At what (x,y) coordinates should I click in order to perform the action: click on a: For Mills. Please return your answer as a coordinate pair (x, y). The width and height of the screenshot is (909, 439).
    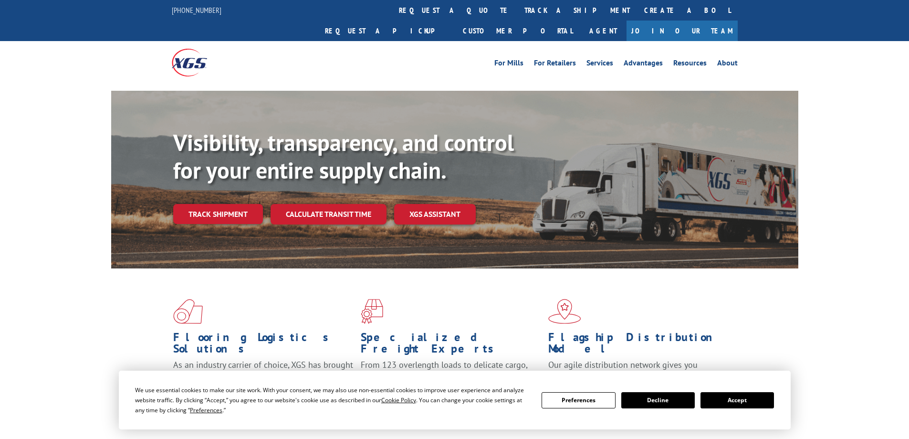
    Looking at the image, I should click on (509, 64).